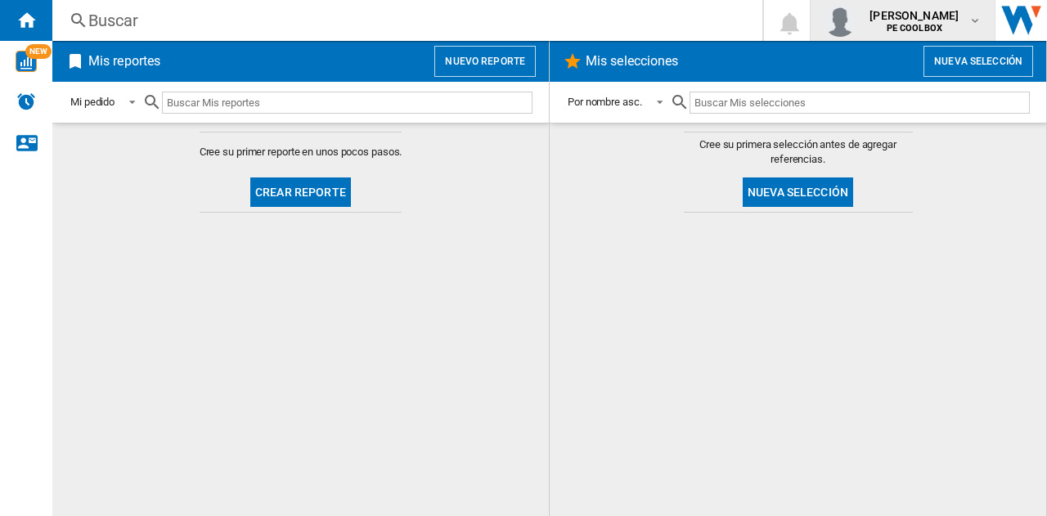  Describe the element at coordinates (301, 152) in the screenshot. I see `span: Cree su primer reporte en unos pocos pasos.` at that location.